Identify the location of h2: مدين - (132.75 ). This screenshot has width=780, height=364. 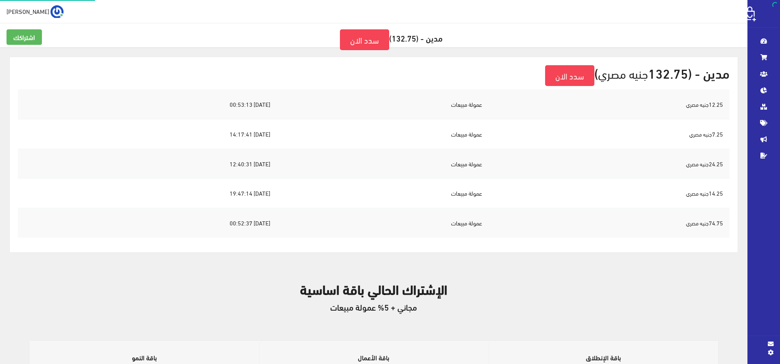
(374, 75).